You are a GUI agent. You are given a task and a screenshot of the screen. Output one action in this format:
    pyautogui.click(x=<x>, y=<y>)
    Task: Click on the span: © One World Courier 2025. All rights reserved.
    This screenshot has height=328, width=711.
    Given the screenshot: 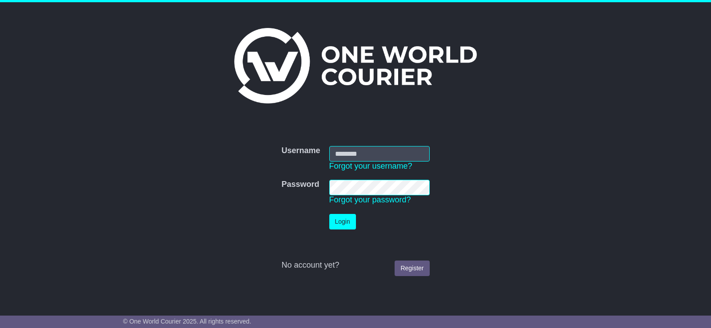 What is the action you would take?
    pyautogui.click(x=187, y=322)
    